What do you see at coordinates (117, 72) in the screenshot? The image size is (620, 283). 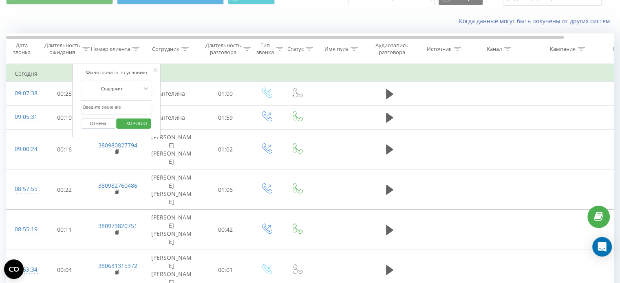 I see `font: Фильтровать по условию` at bounding box center [117, 72].